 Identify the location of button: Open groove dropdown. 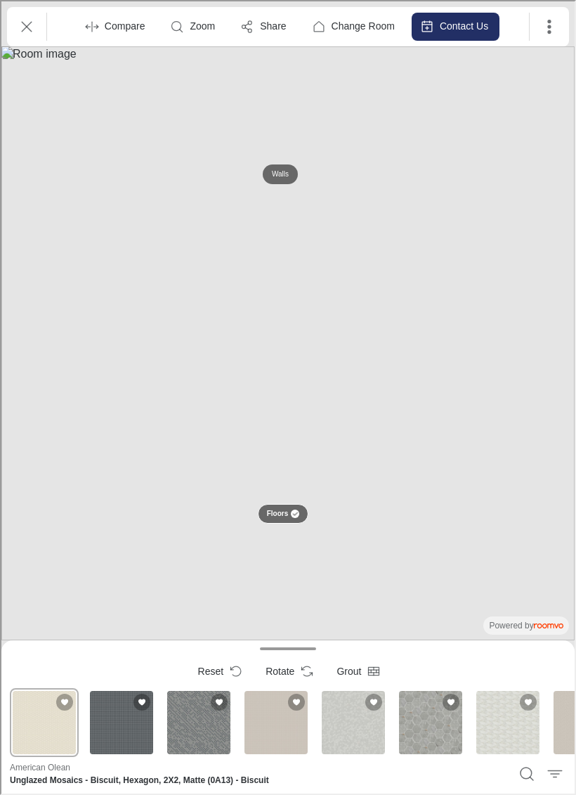
(356, 670).